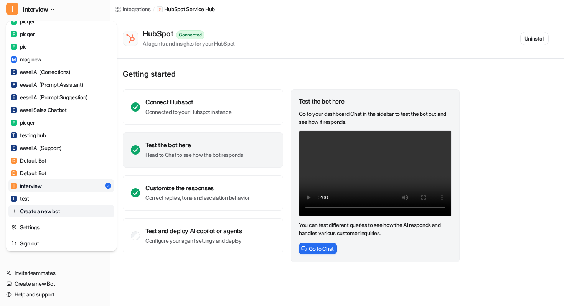 The height and width of the screenshot is (306, 564). I want to click on div: testing hub, so click(28, 135).